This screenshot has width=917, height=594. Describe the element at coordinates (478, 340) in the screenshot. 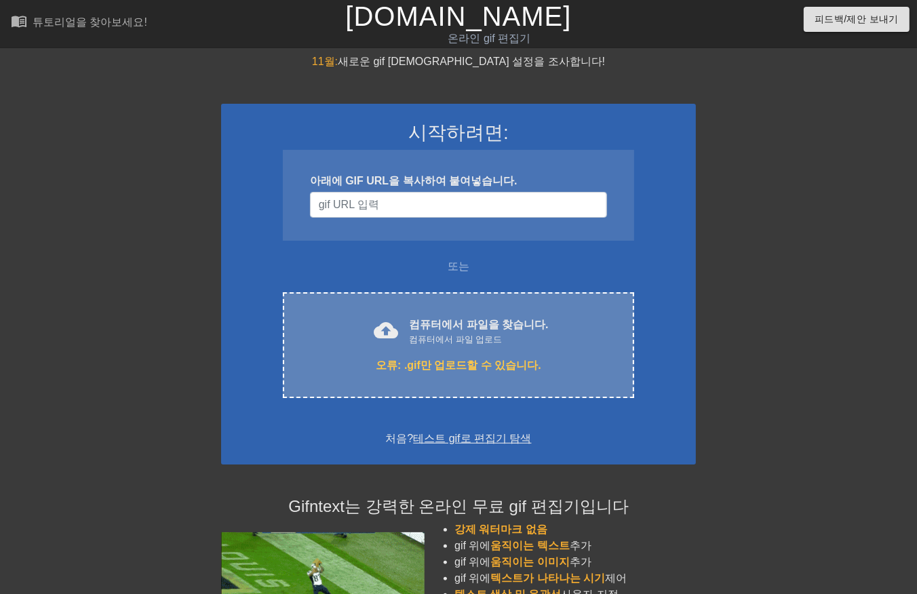

I see `div: 컴퓨터에서 파일 업로드` at that location.